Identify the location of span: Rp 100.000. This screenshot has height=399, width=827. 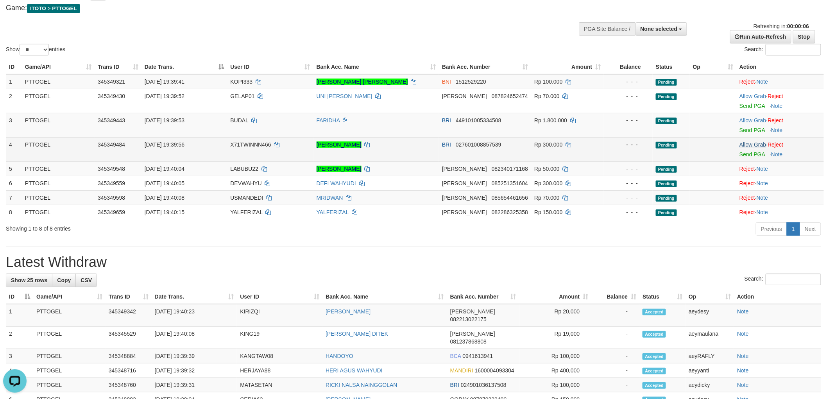
(548, 82).